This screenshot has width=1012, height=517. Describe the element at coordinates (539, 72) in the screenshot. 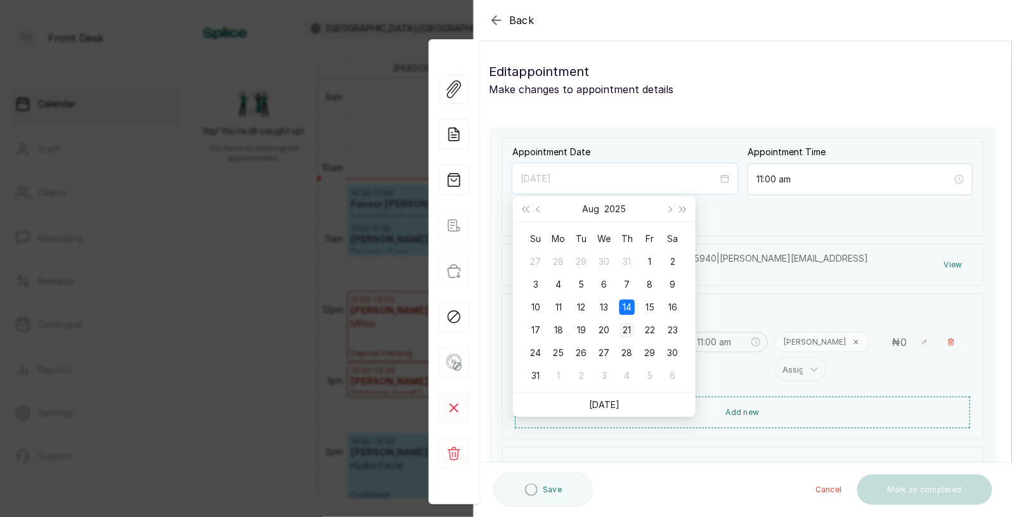

I see `span: Edit appointment` at that location.